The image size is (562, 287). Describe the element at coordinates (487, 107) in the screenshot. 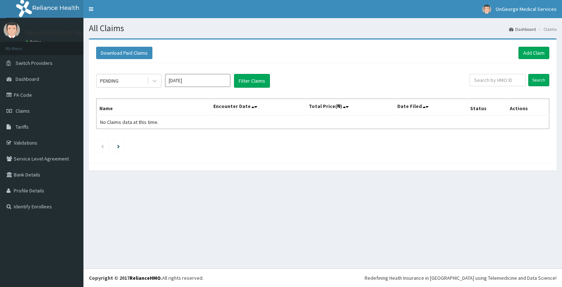

I see `th: Status` at that location.